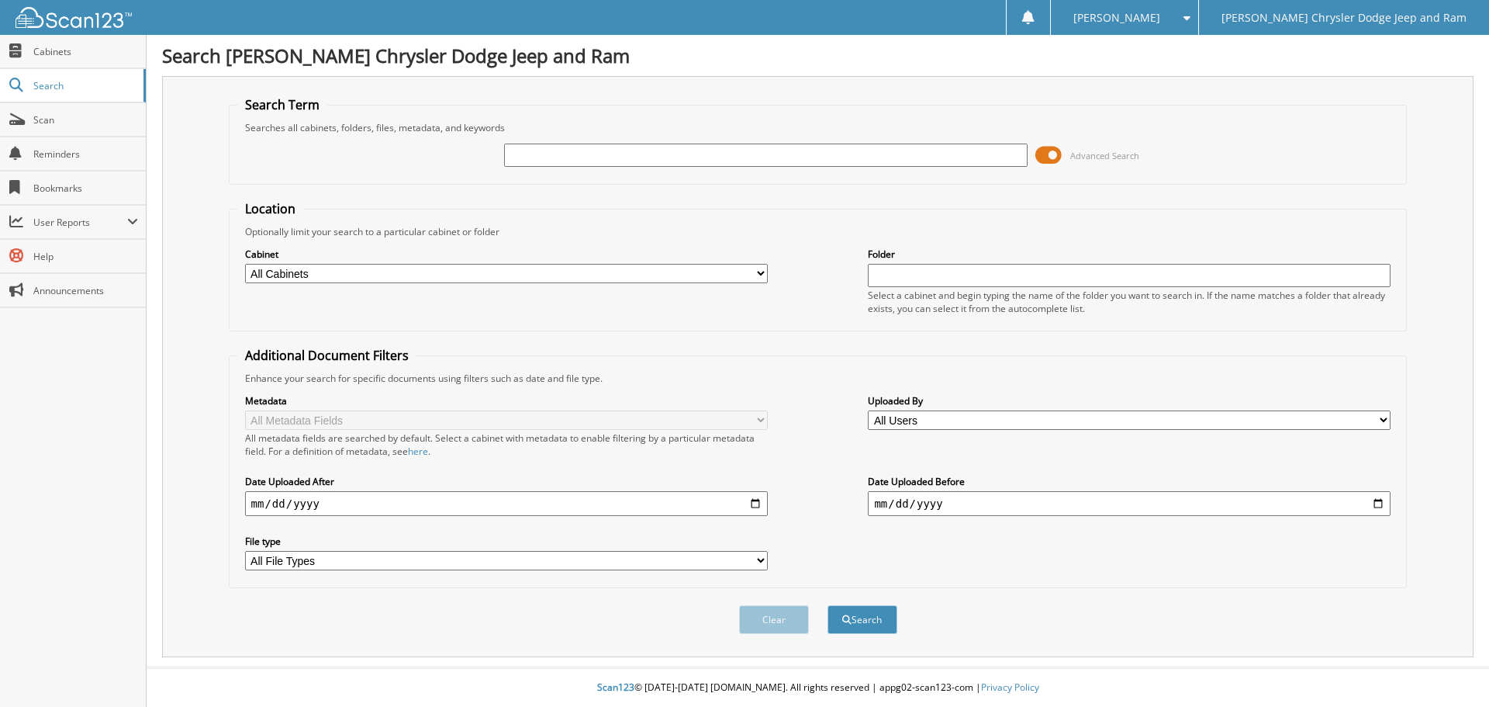 Image resolution: width=1489 pixels, height=707 pixels. Describe the element at coordinates (85, 85) in the screenshot. I see `span: Search` at that location.